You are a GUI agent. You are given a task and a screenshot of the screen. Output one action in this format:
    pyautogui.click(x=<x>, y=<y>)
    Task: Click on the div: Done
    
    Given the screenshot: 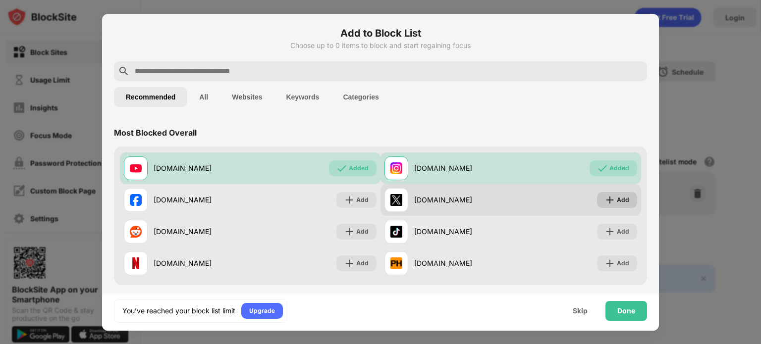 What is the action you would take?
    pyautogui.click(x=627, y=311)
    